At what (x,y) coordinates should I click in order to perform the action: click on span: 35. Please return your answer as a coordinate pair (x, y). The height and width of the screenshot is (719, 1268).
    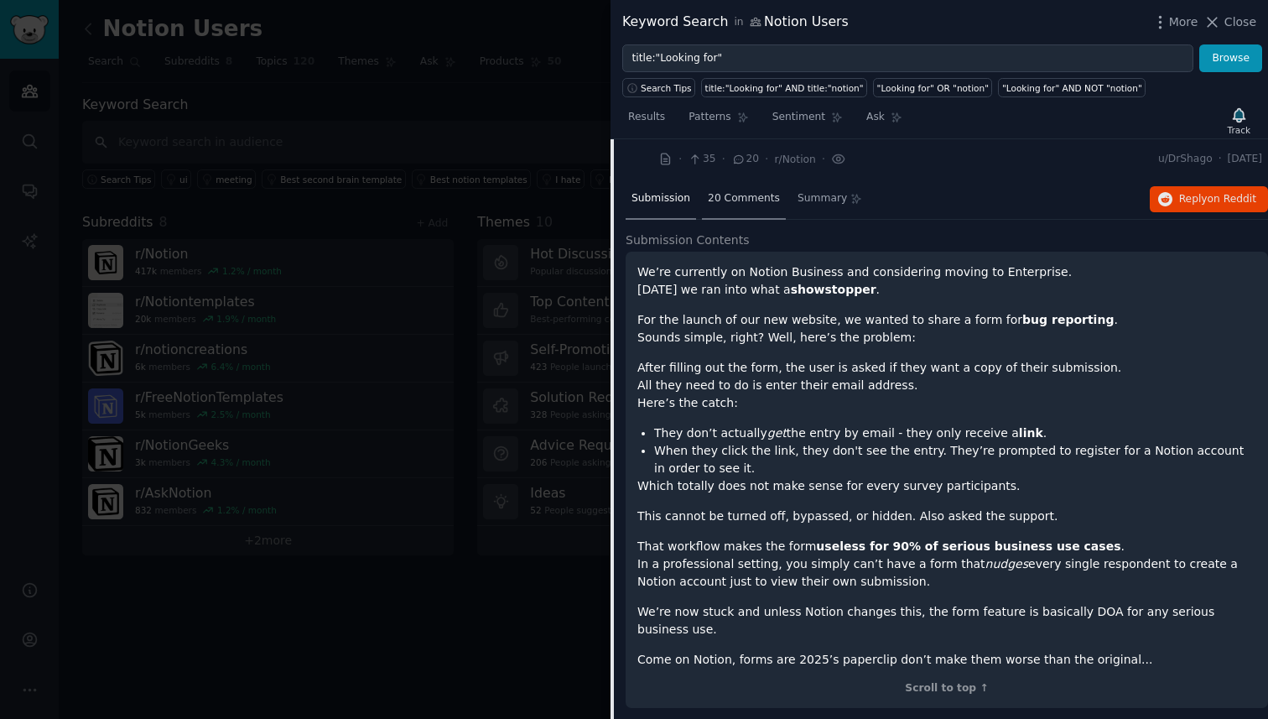
    Looking at the image, I should click on (701, 159).